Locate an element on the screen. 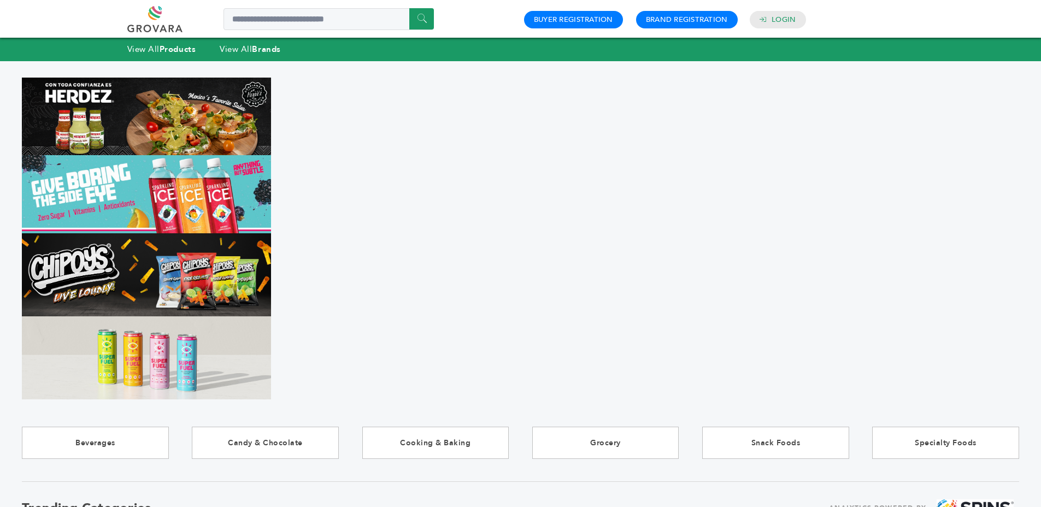  img: Marketplace Top Banner 4 is located at coordinates (146, 358).